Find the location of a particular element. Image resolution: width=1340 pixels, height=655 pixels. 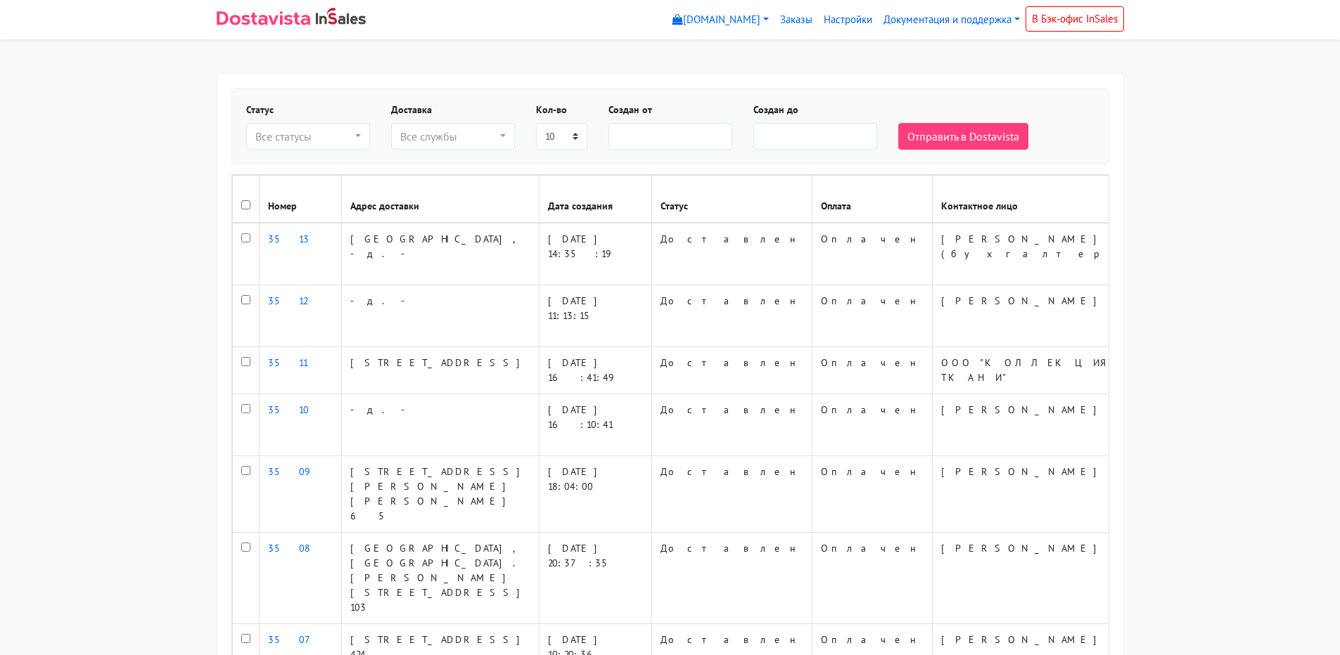

th: Статус is located at coordinates (731, 200).